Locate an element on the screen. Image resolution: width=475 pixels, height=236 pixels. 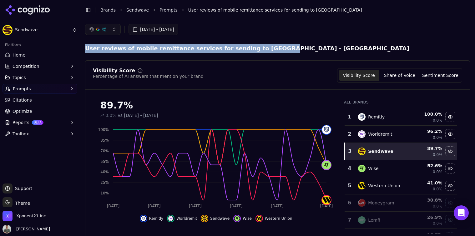
div: Remitly is located at coordinates (376, 117).